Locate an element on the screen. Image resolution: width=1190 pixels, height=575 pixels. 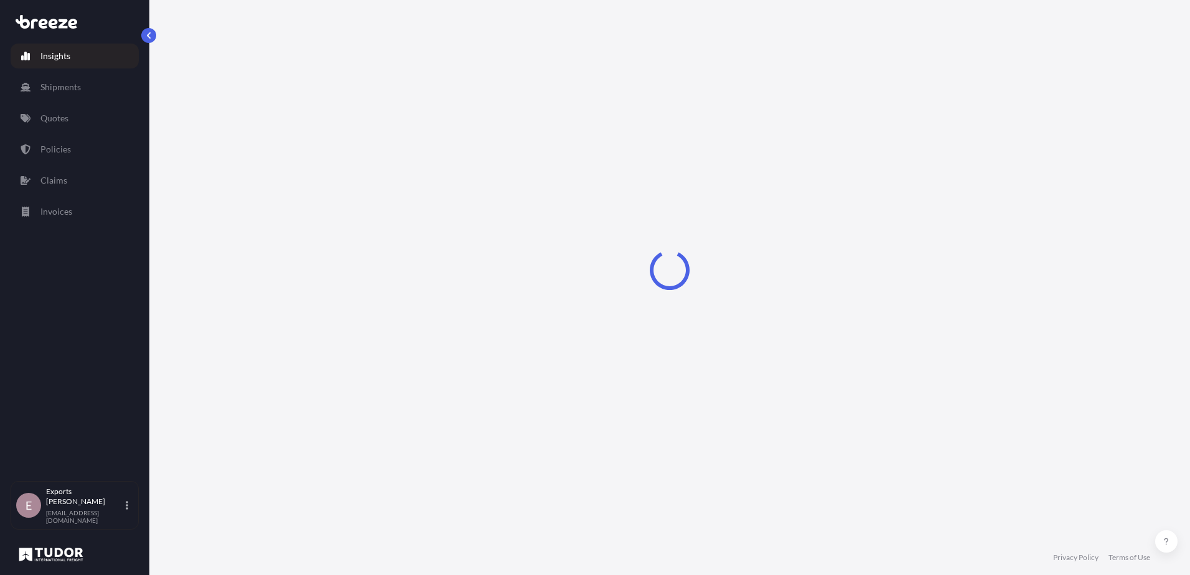
a: Policies is located at coordinates (75, 149).